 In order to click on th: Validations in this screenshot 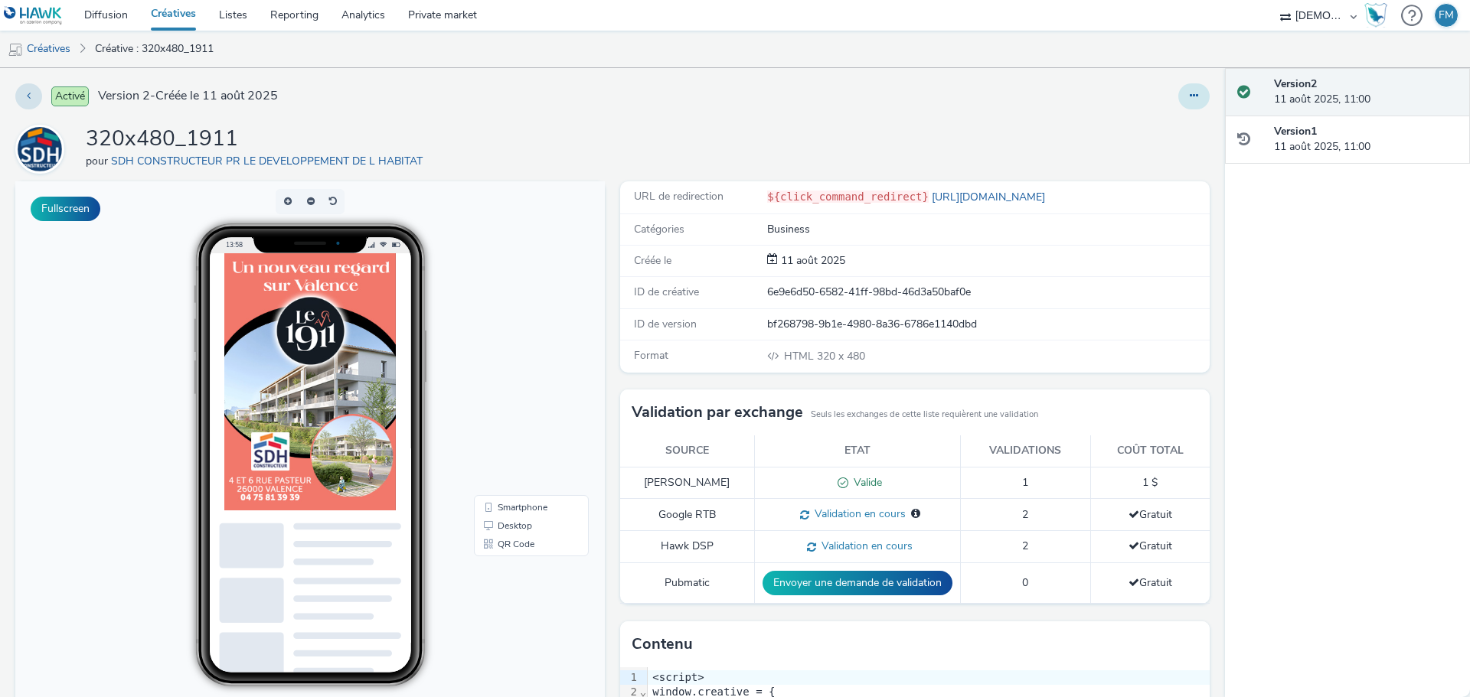, I will do `click(1025, 451)`.